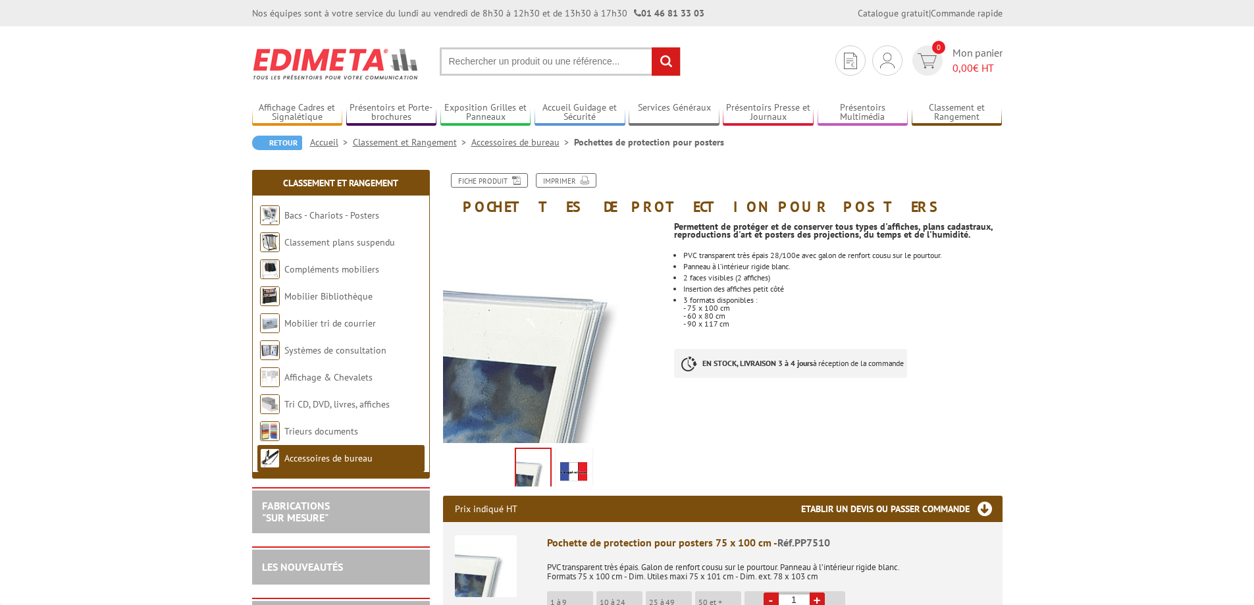  What do you see at coordinates (978, 68) in the screenshot?
I see `span: € HT` at bounding box center [978, 68].